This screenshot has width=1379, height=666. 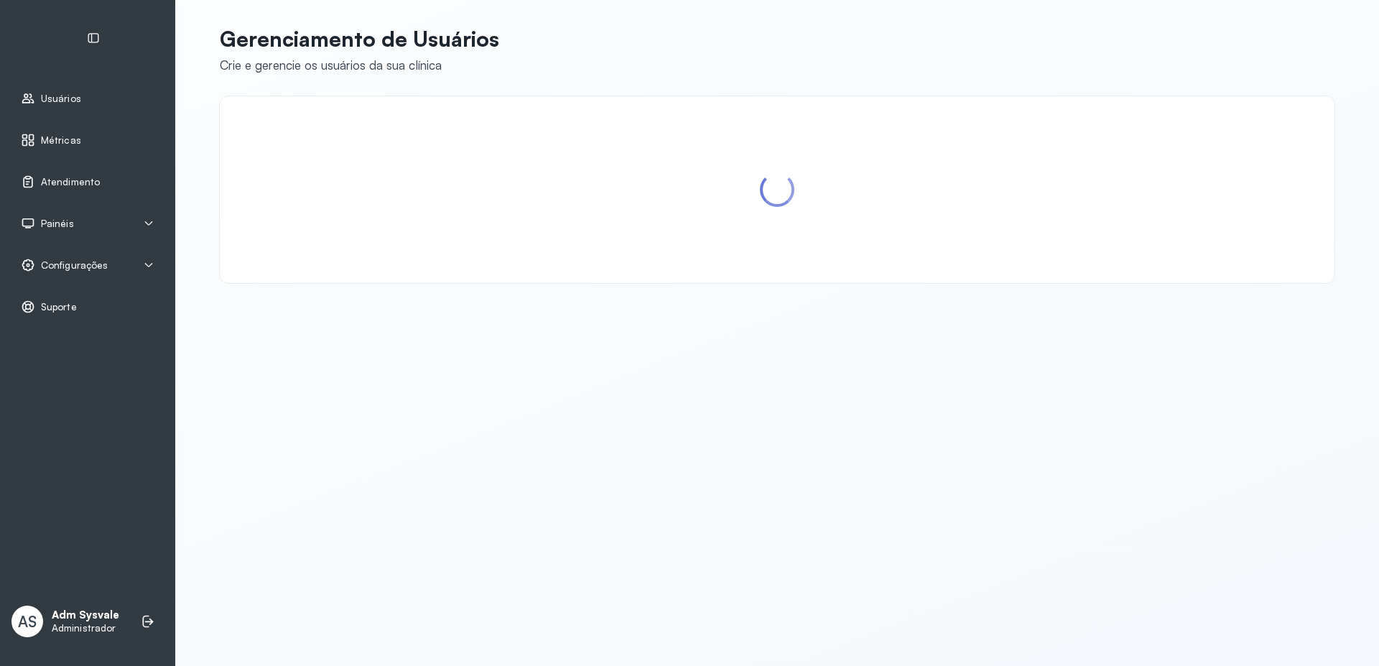 What do you see at coordinates (57, 223) in the screenshot?
I see `span: Painéis` at bounding box center [57, 223].